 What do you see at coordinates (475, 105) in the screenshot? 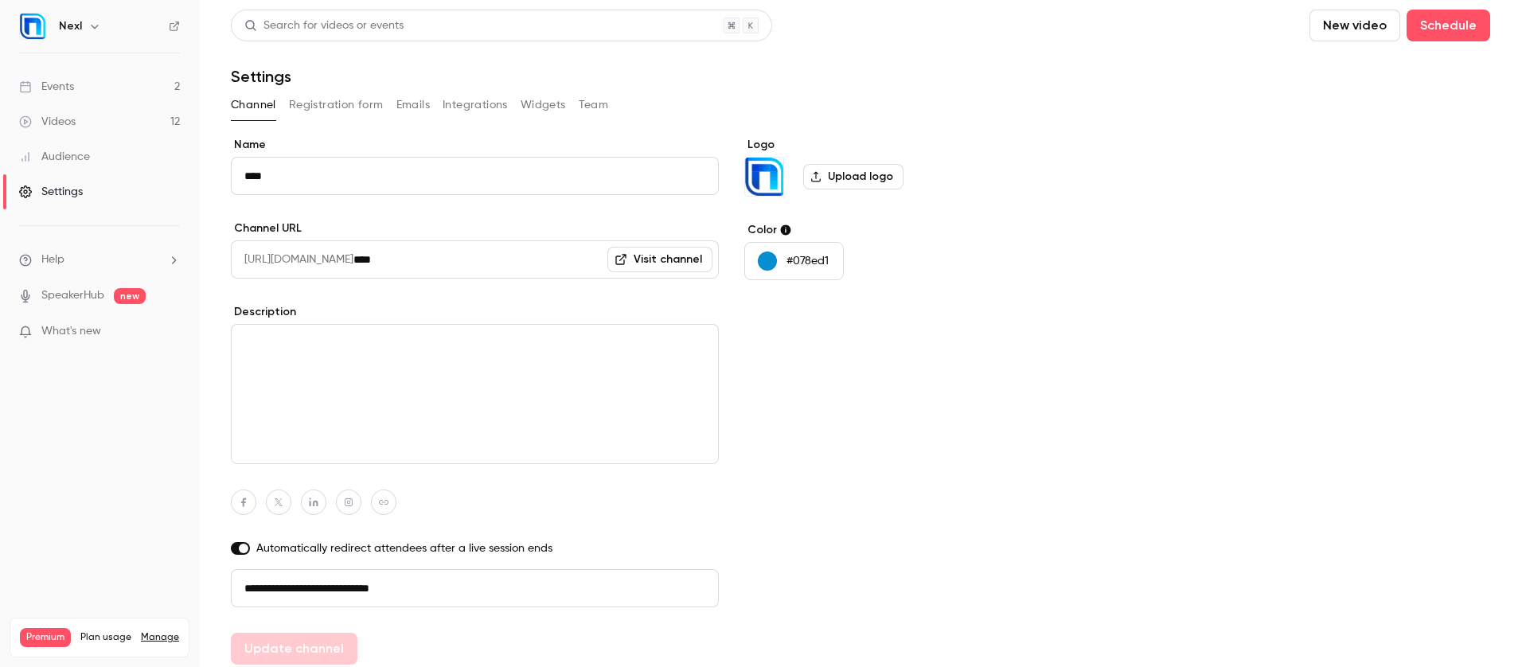
I see `button: Integrations` at bounding box center [475, 105].